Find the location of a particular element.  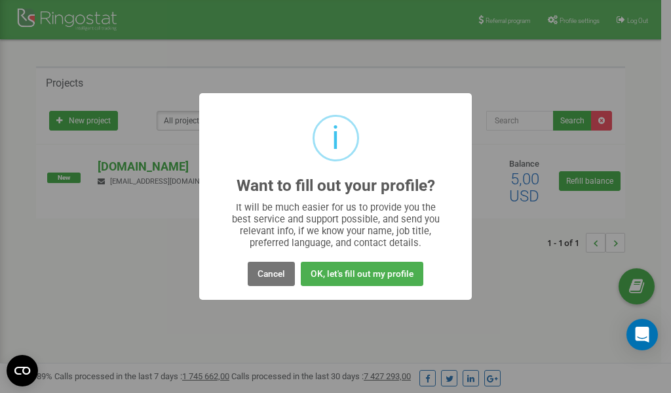

div: Open Intercom Messenger is located at coordinates (642, 334).